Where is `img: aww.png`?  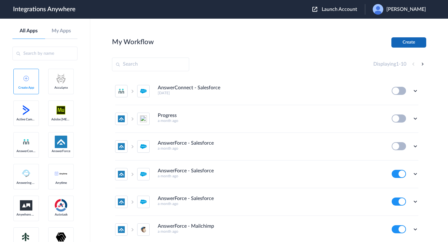 img: aww.png is located at coordinates (26, 205).